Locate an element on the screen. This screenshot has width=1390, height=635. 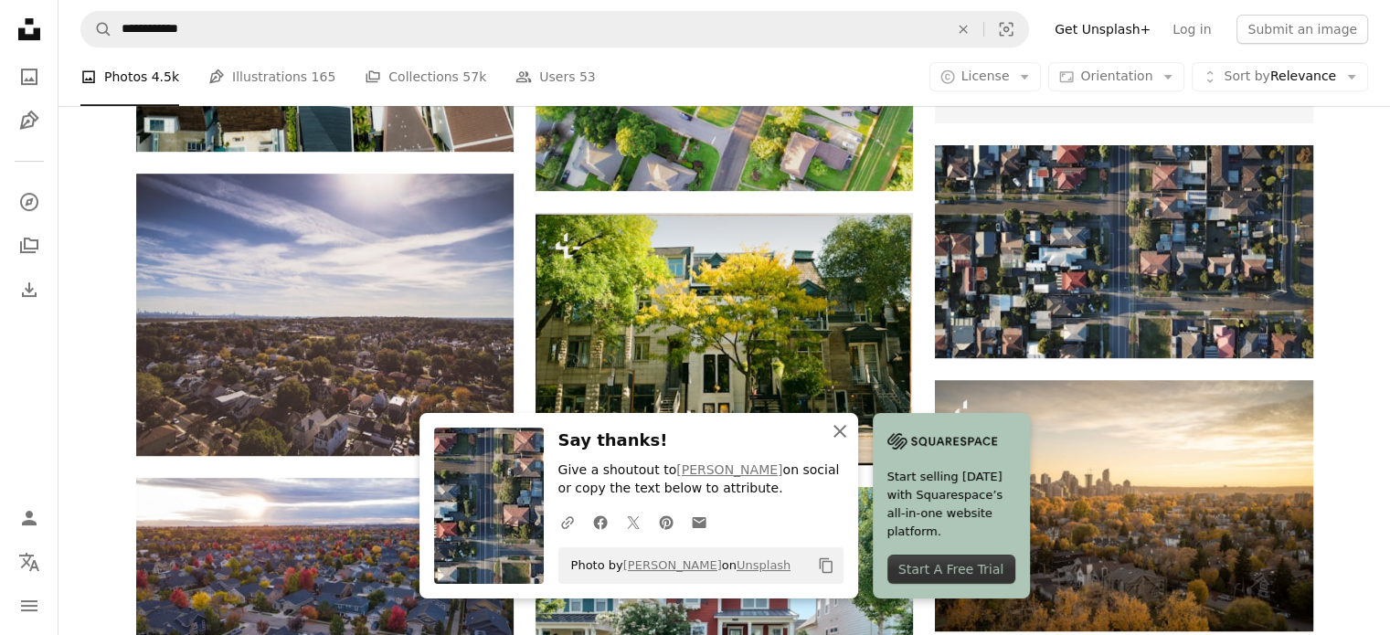
div: Start A Free Trial is located at coordinates (951, 569).